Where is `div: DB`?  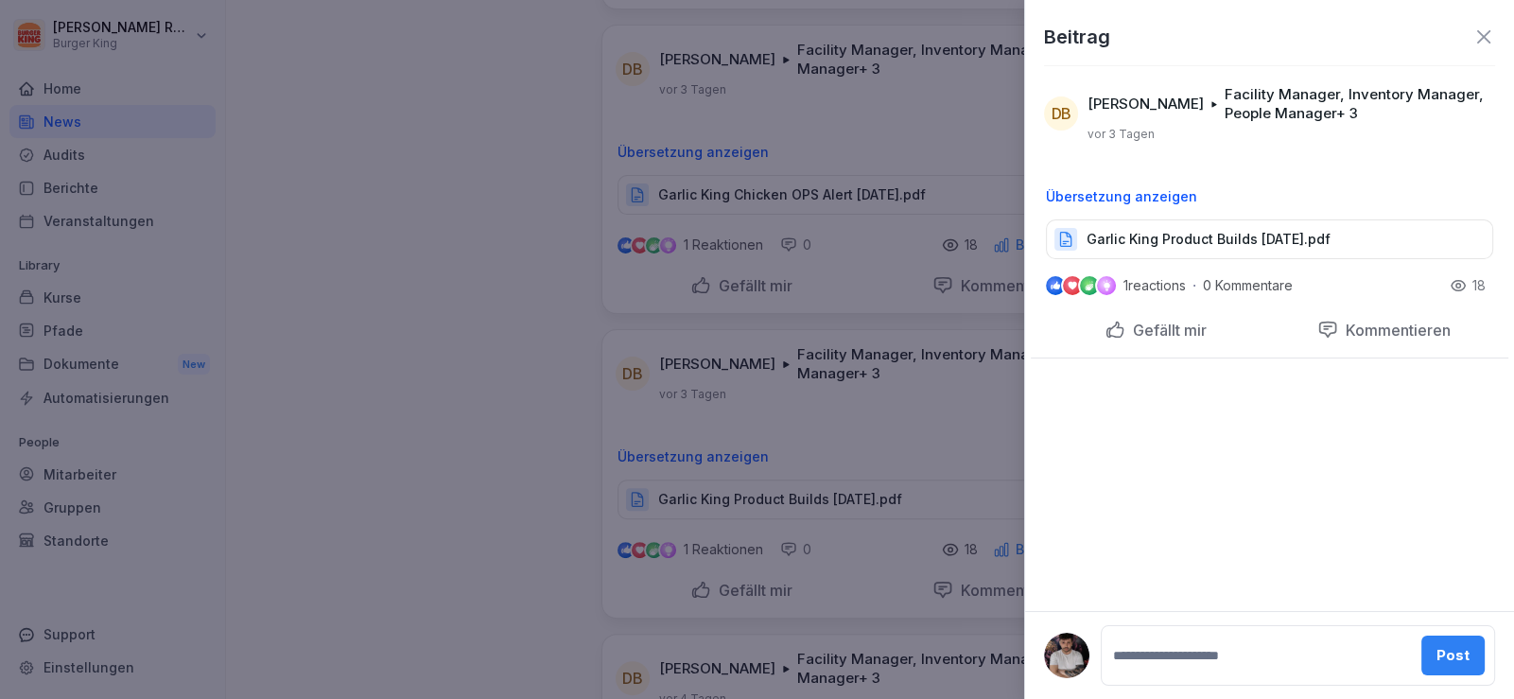
div: DB is located at coordinates (1061, 114).